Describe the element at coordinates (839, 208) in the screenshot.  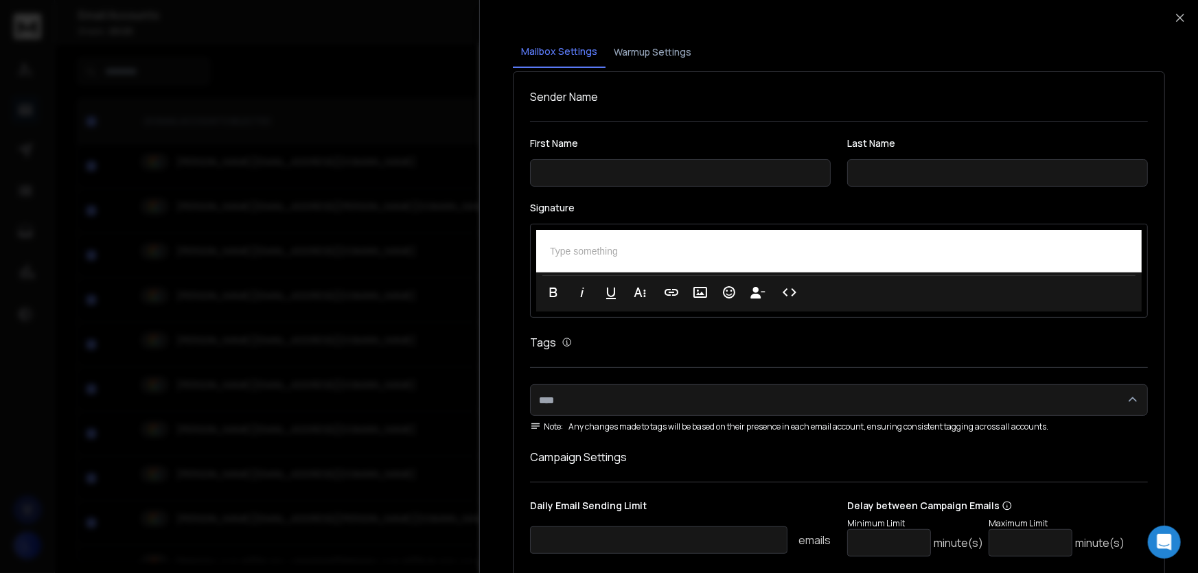
I see `label: Signature` at that location.